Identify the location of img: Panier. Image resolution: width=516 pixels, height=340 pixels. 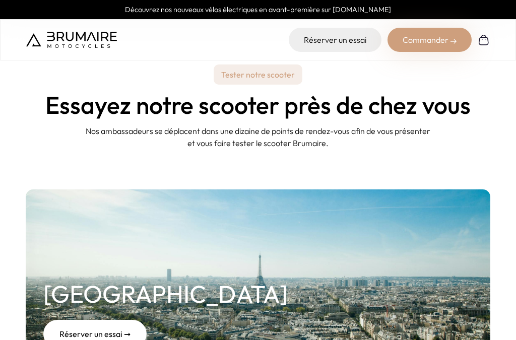
(484, 40).